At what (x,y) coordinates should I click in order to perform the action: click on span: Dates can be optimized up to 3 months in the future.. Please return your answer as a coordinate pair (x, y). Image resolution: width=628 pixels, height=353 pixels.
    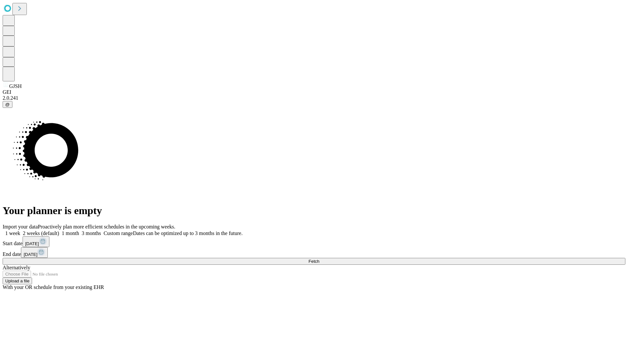
    Looking at the image, I should click on (187, 233).